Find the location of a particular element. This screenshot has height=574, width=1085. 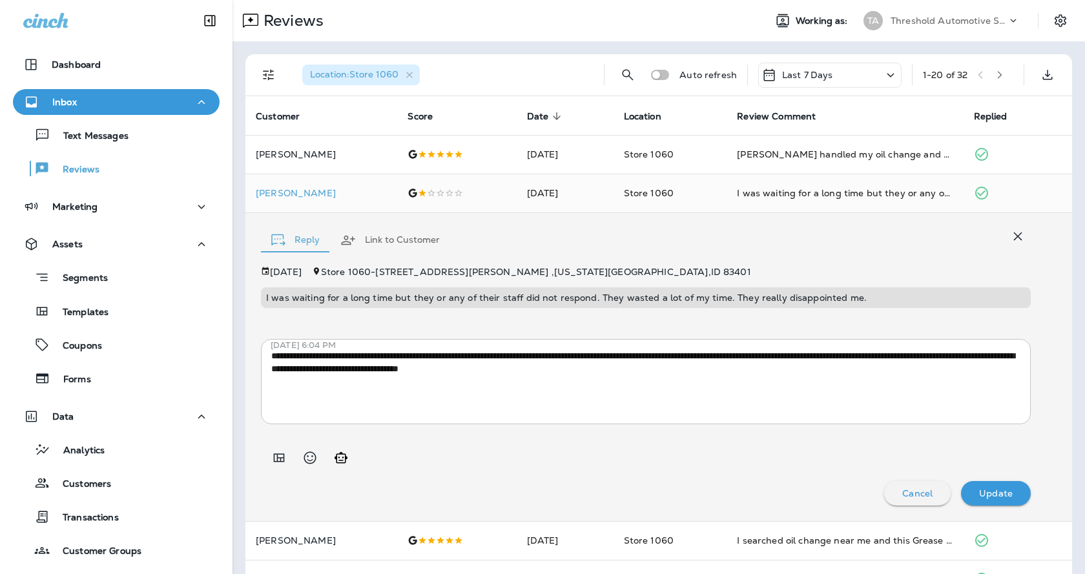

span: Working as: is located at coordinates (823, 21).